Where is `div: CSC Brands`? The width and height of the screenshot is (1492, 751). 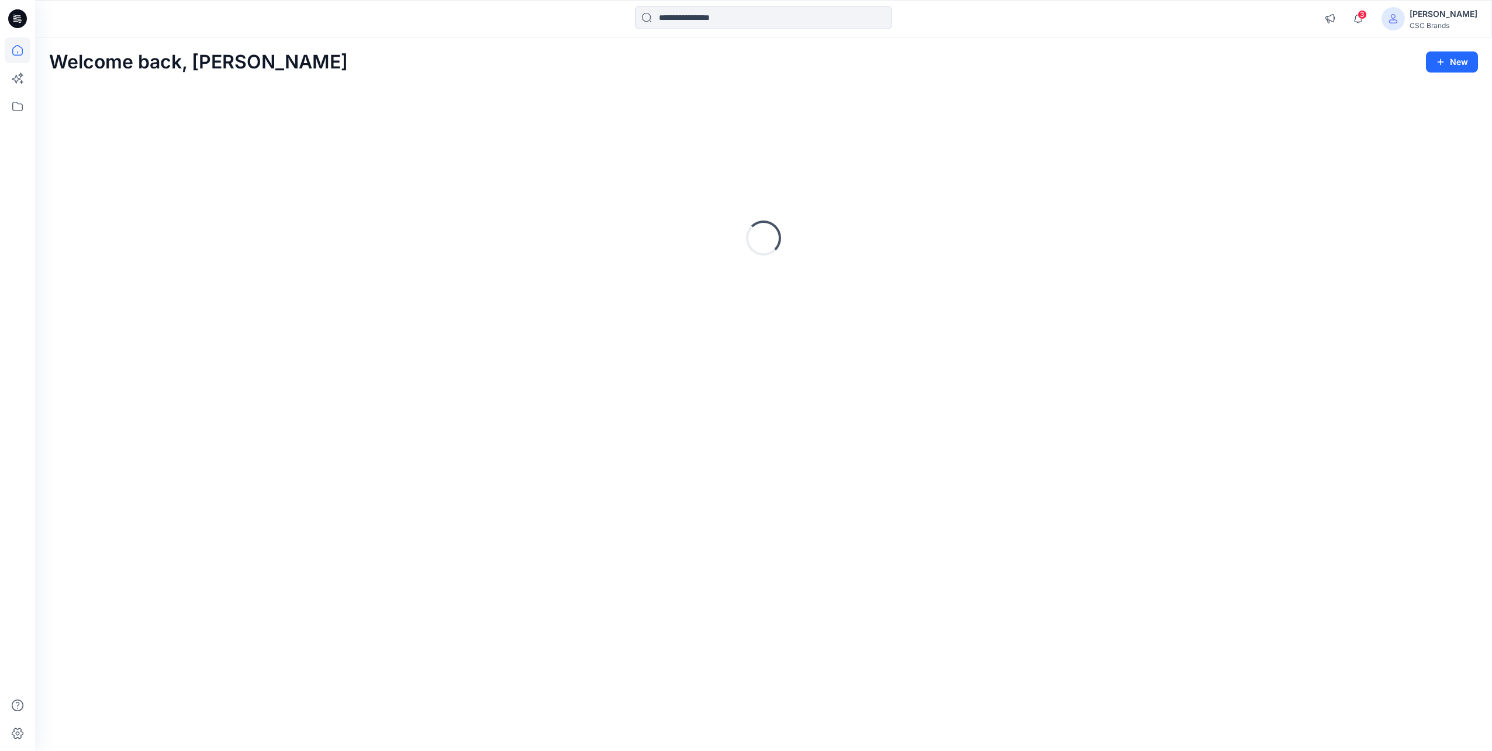 div: CSC Brands is located at coordinates (1443, 25).